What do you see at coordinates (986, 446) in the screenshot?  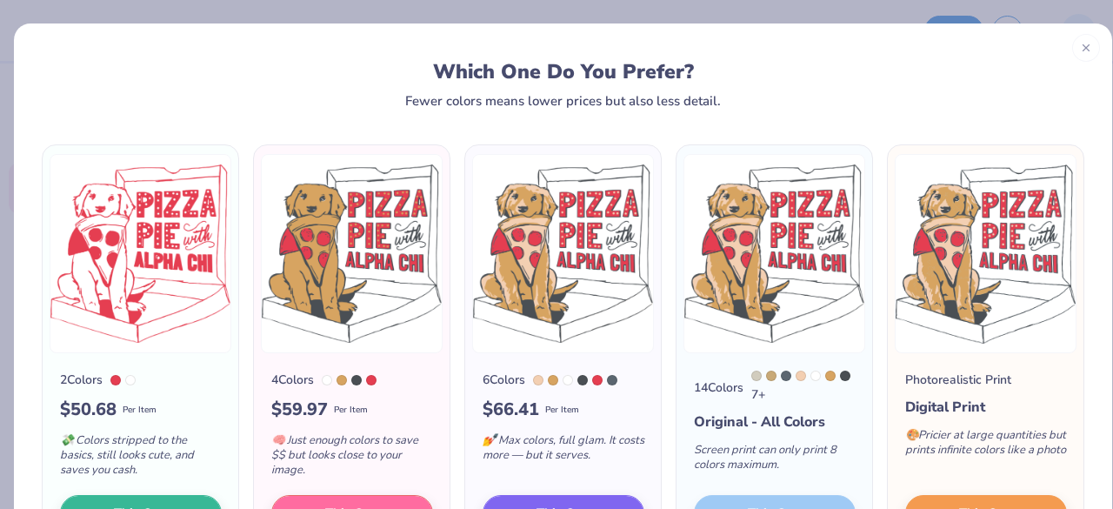 I see `div: Pricier at large quantities but prints infinite colors like a photo` at bounding box center [986, 446].